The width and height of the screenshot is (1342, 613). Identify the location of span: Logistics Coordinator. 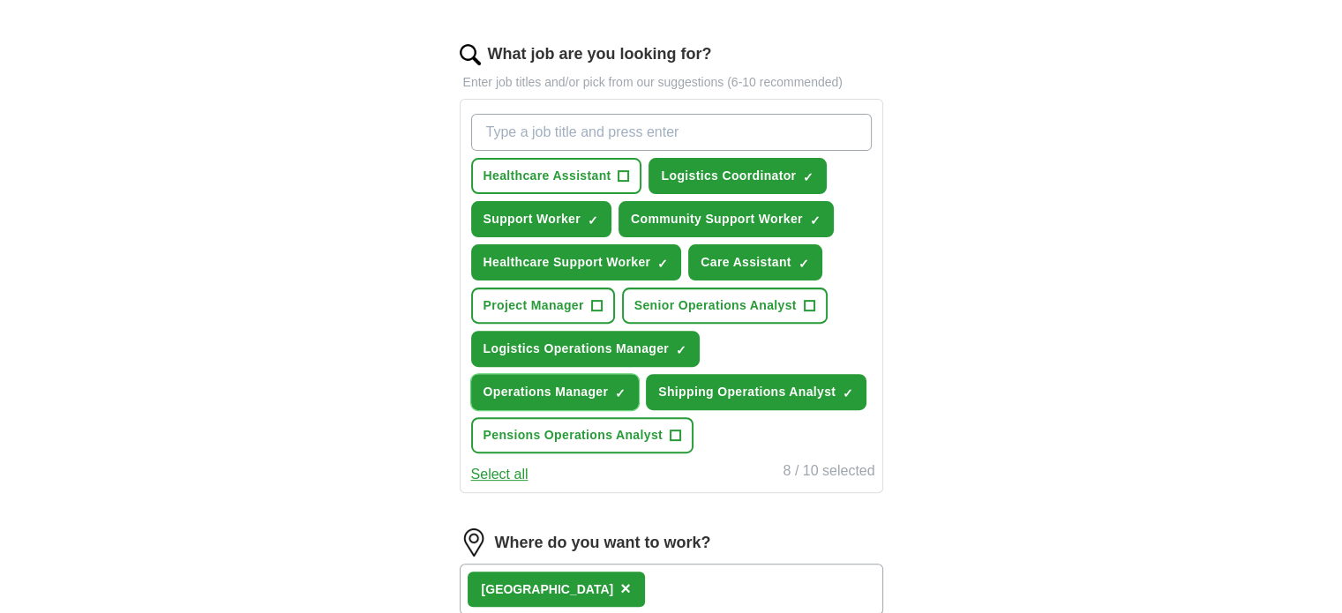
(728, 176).